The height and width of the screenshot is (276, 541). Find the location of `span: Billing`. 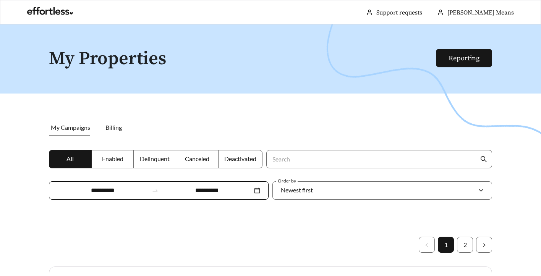

span: Billing is located at coordinates (114, 127).